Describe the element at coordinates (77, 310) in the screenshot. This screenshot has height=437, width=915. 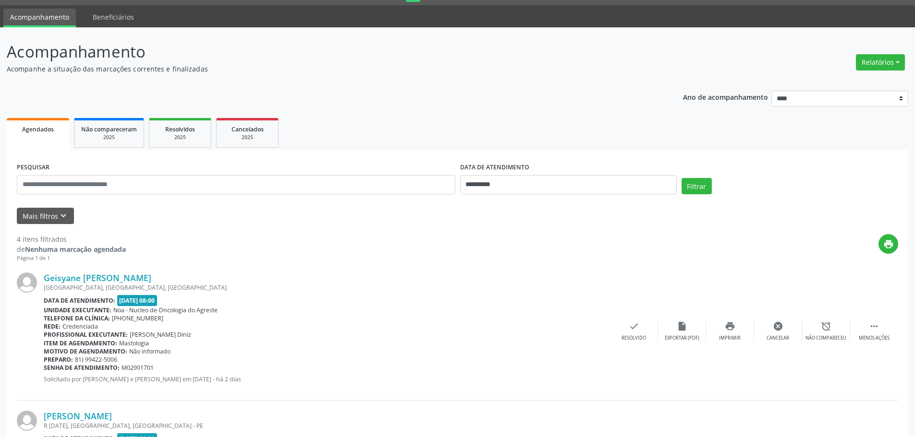
I see `b: Unidade executante:` at that location.